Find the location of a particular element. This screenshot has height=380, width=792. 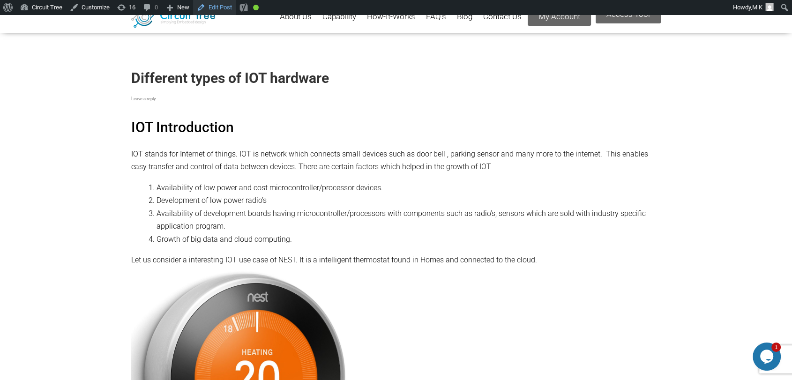

p: IOT stands for Internet of things. IOT is network which connects small devices such as door bell ... is located at coordinates (396, 160).